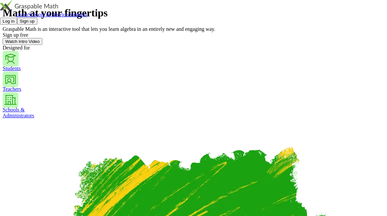 The height and width of the screenshot is (216, 387). What do you see at coordinates (15, 35) in the screenshot?
I see `span: Sign up free` at bounding box center [15, 35].